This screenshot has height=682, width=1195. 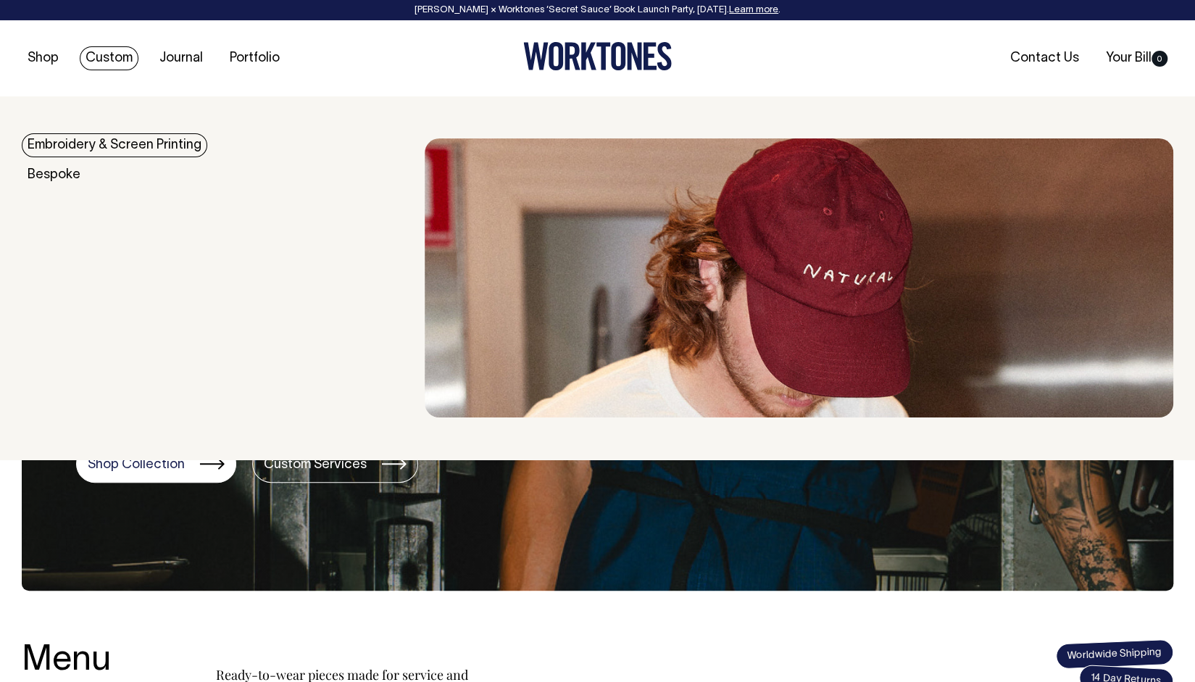 I want to click on a: Contact Us, so click(x=1044, y=58).